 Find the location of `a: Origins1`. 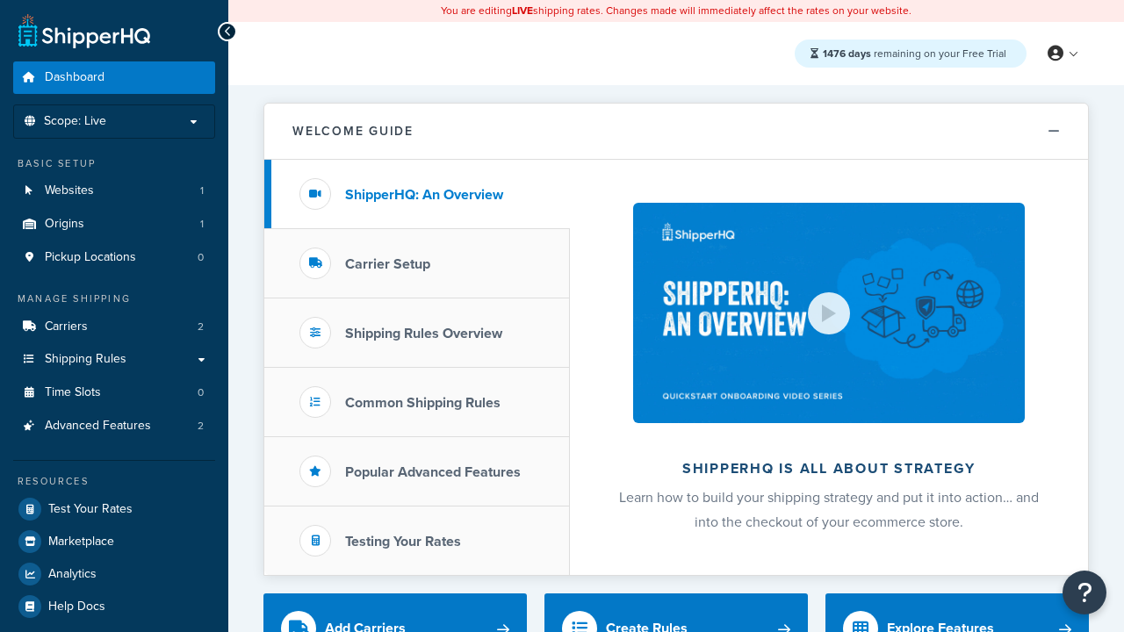

a: Origins1 is located at coordinates (114, 224).